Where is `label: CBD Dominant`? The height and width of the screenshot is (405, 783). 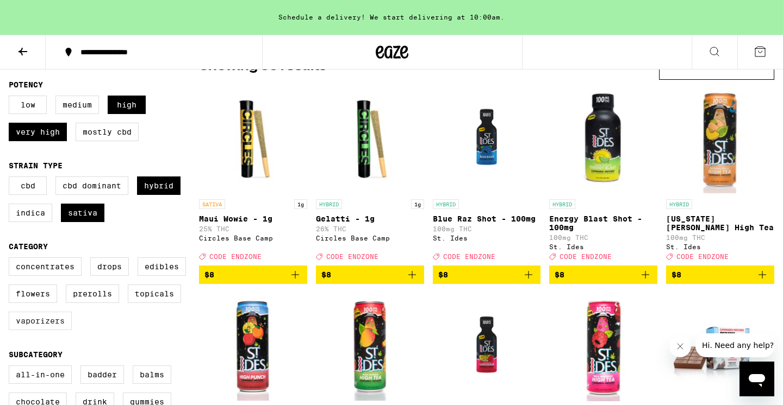
label: CBD Dominant is located at coordinates (92, 186).